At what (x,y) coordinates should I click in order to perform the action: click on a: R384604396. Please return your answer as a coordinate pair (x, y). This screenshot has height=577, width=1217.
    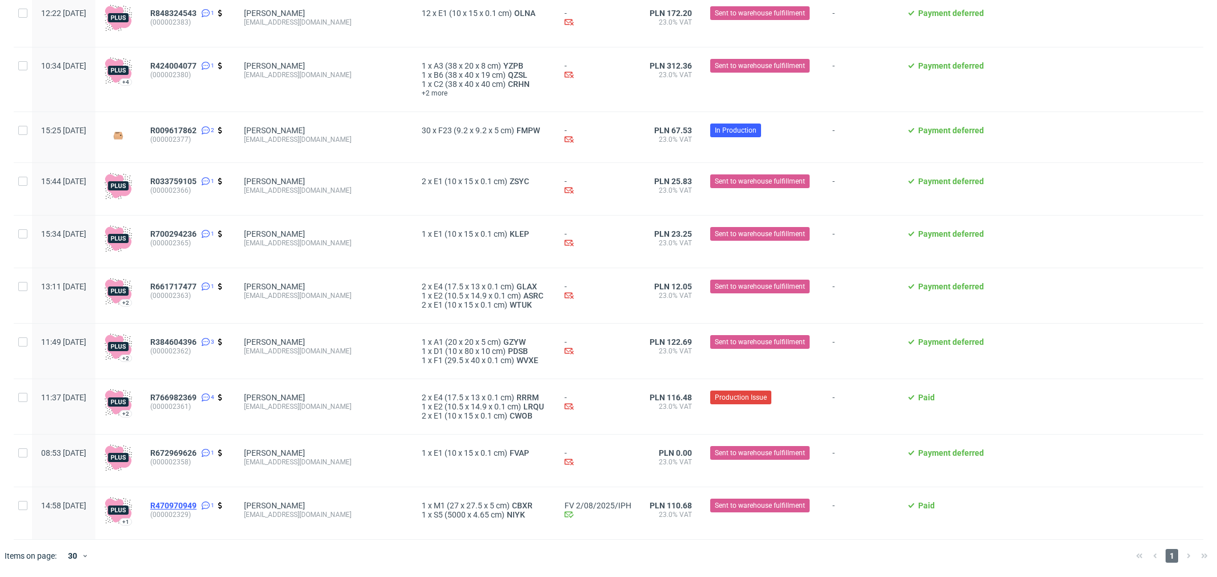
    Looking at the image, I should click on (174, 342).